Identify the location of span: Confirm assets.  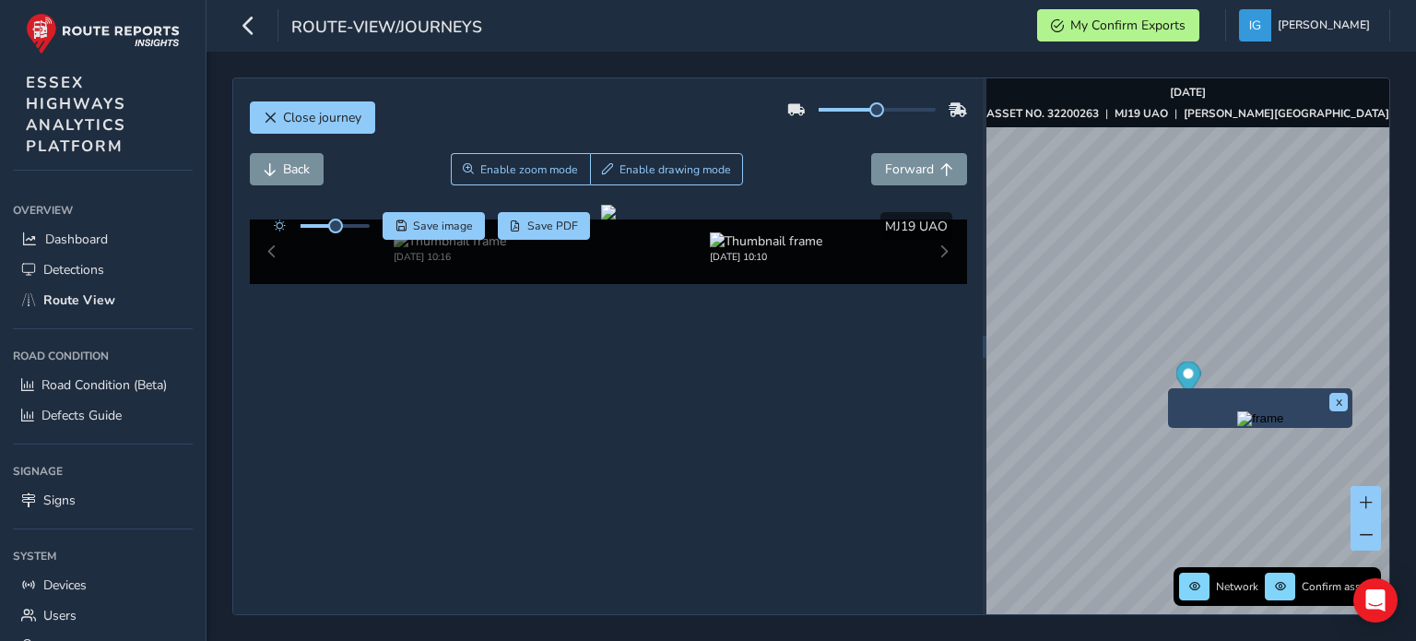
(1338, 586).